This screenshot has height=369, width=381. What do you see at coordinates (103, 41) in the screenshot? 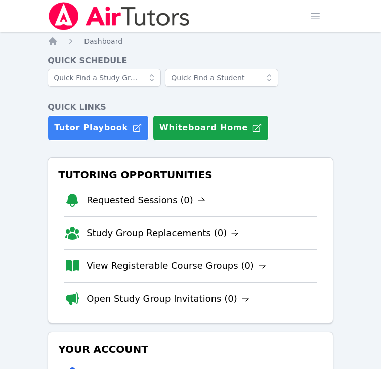
I see `a: Dashboard` at bounding box center [103, 41].